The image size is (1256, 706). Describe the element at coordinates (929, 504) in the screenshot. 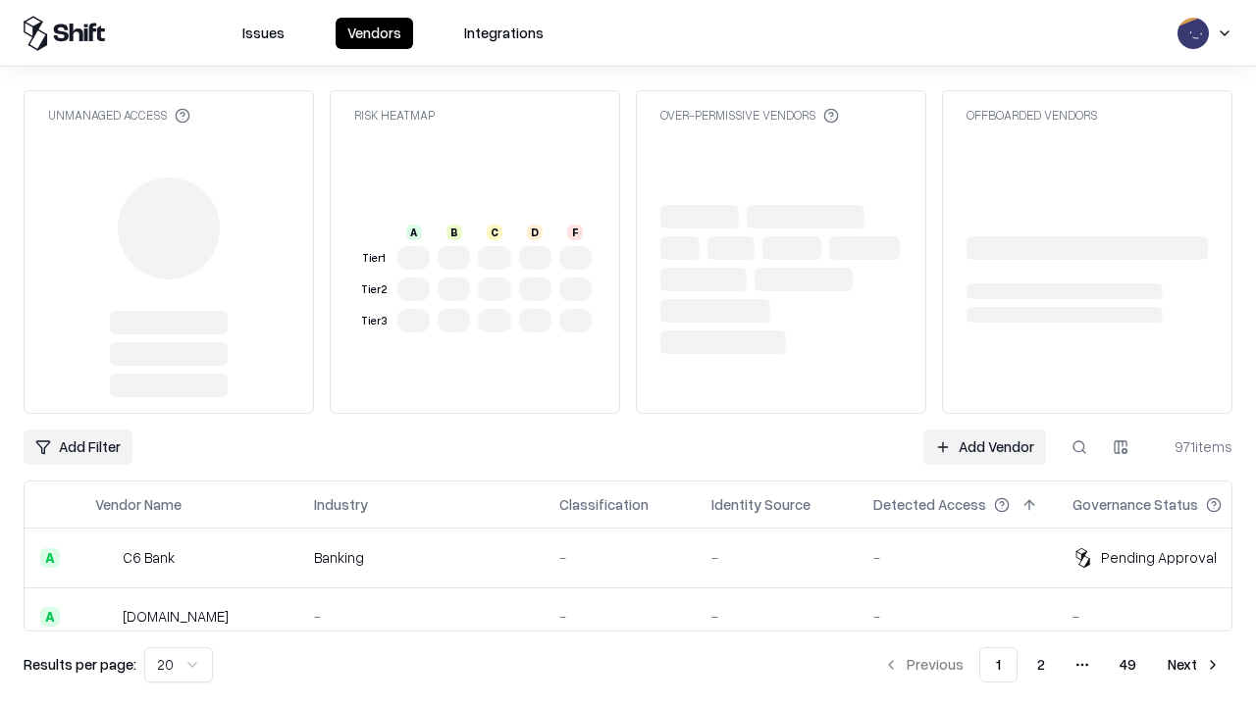

I see `div: Detected Access` at that location.